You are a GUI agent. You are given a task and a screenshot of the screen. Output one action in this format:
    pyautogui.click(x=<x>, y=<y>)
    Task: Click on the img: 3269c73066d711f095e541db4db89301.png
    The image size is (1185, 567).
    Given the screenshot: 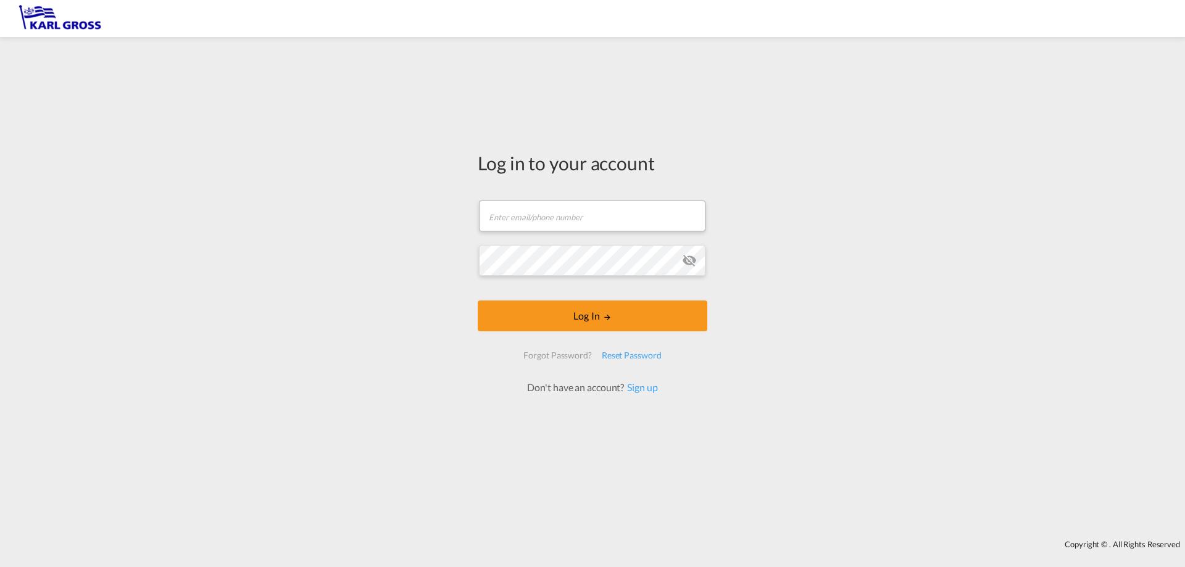 What is the action you would take?
    pyautogui.click(x=60, y=19)
    